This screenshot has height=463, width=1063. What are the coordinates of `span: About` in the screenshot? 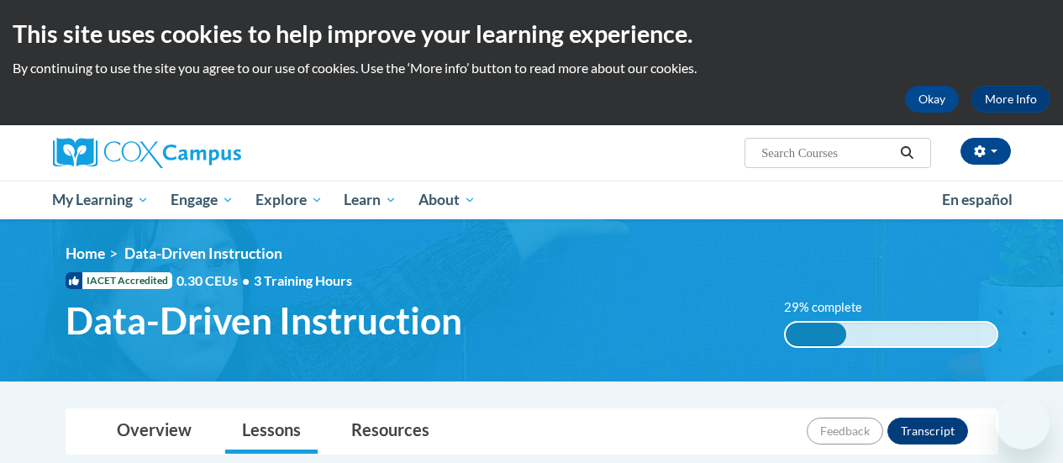 It's located at (447, 200).